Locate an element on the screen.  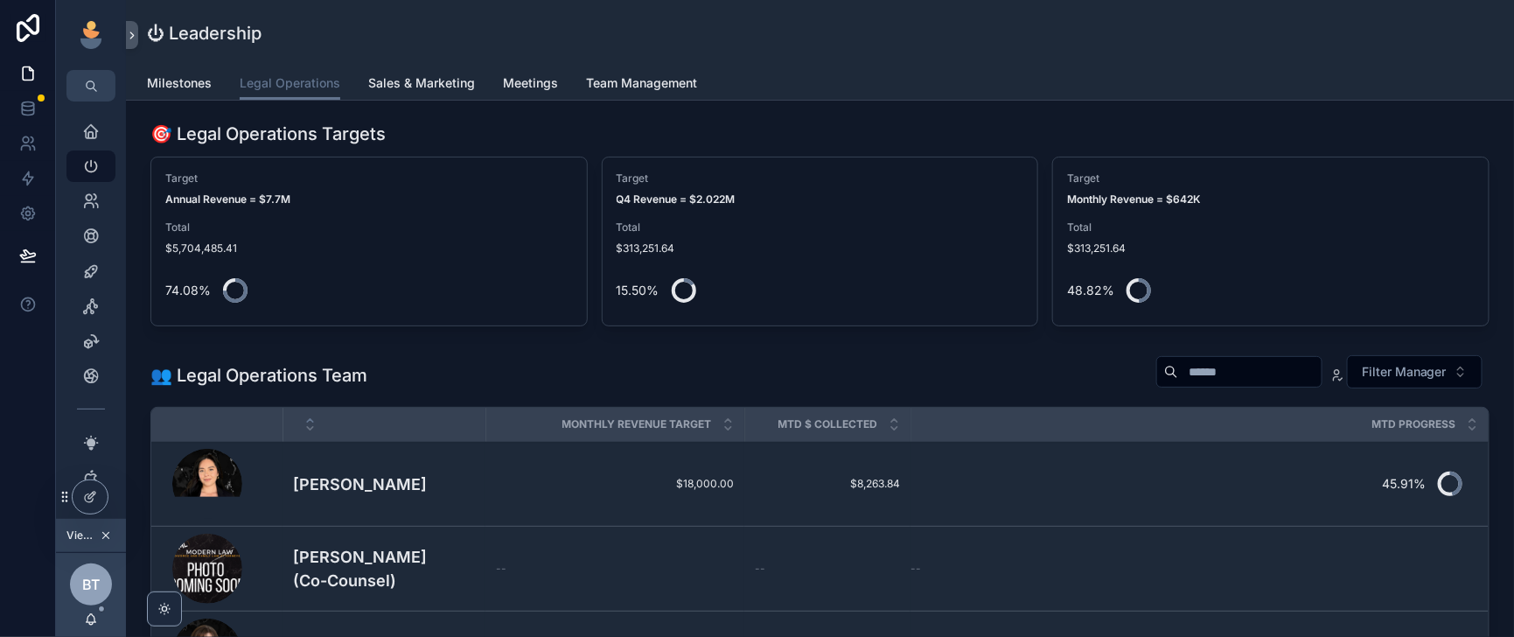
div: 15.50% is located at coordinates (638, 290).